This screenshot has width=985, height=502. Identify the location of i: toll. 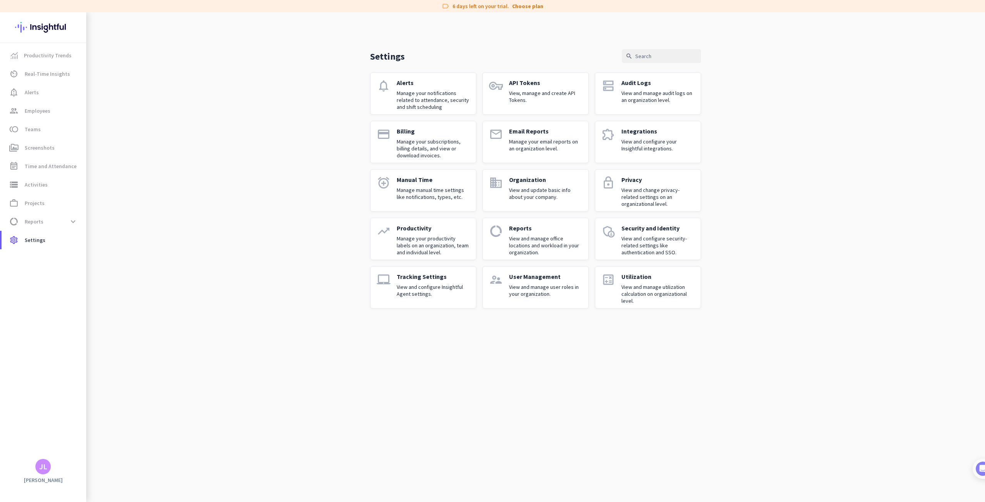
(14, 129).